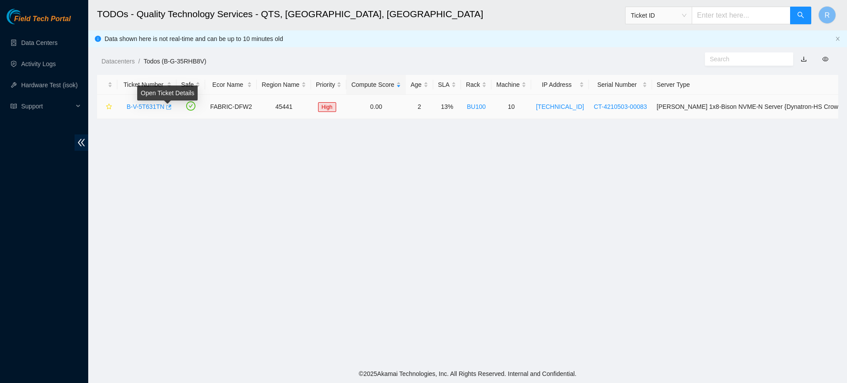 The image size is (847, 383). I want to click on span: Field Tech Portal, so click(42, 19).